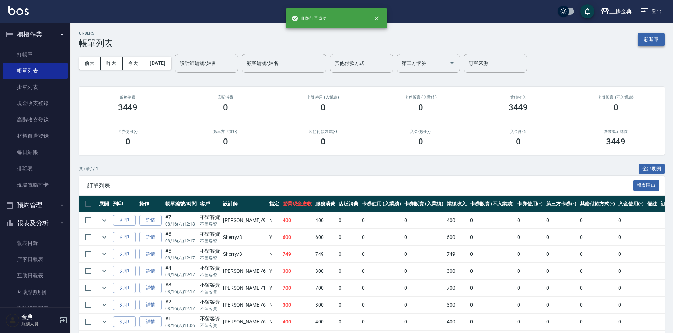 The width and height of the screenshot is (673, 333). Describe the element at coordinates (309, 18) in the screenshot. I see `span: 刪除訂單成功` at that location.